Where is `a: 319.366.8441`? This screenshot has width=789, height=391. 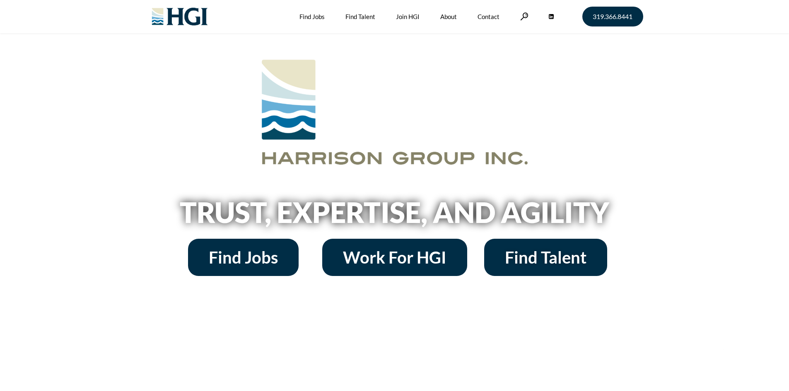
a: 319.366.8441 is located at coordinates (612, 17).